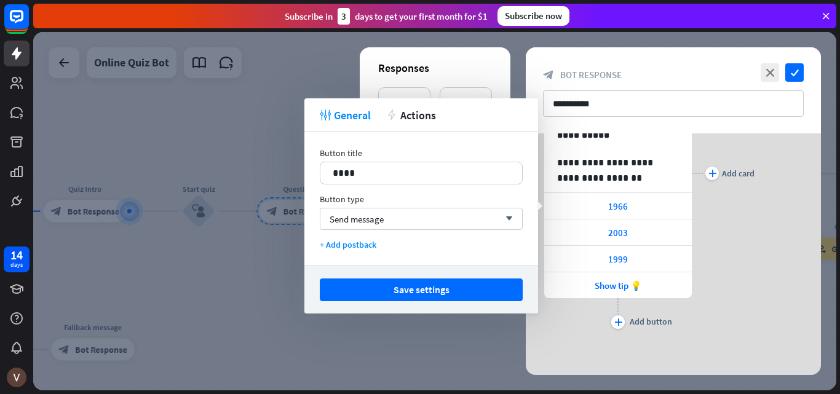 The image size is (840, 394). I want to click on div: Subscribe in days to get your first month for $1, so click(386, 16).